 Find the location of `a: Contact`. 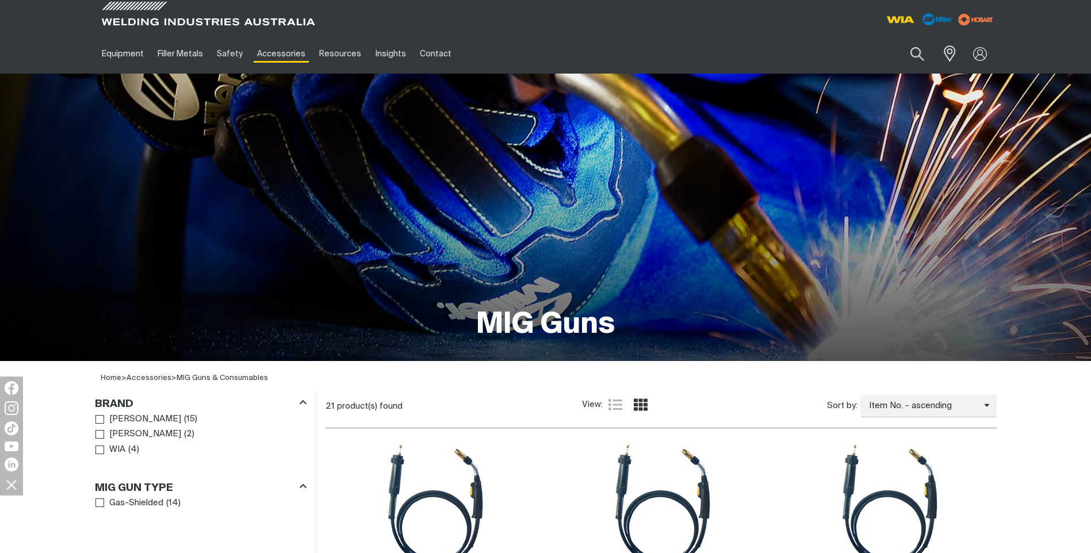

a: Contact is located at coordinates (435, 53).